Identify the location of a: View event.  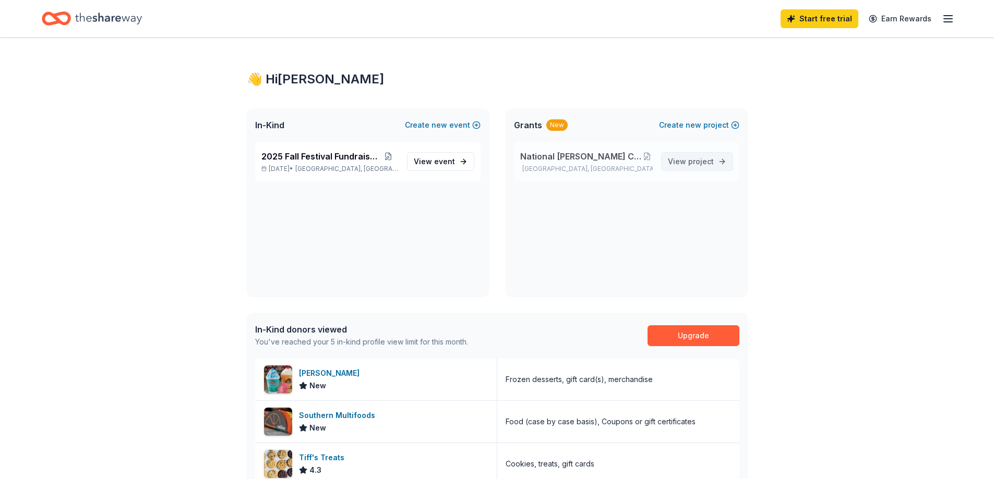
(440, 162).